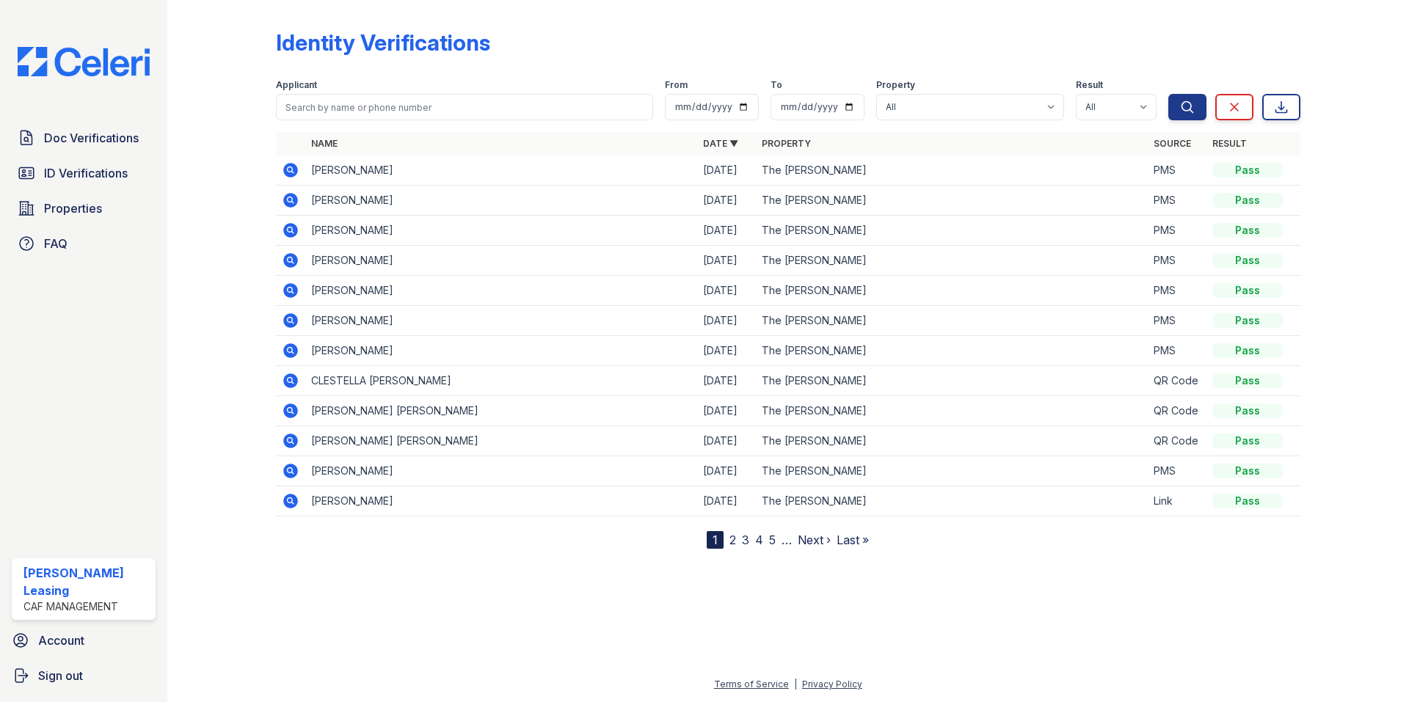 Image resolution: width=1409 pixels, height=702 pixels. What do you see at coordinates (84, 676) in the screenshot?
I see `a: Sign out` at bounding box center [84, 676].